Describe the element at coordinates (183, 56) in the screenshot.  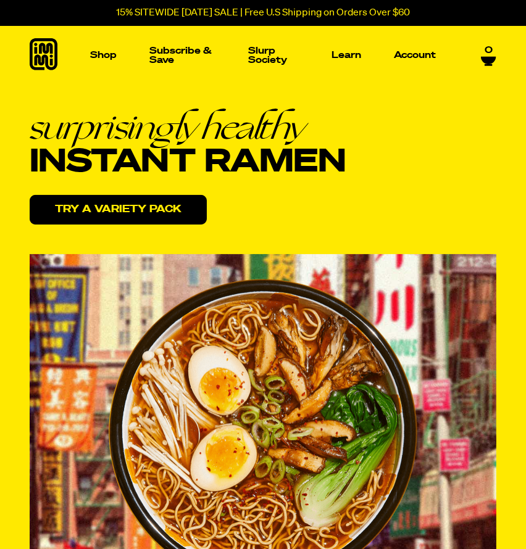
I see `p: Subscribe & Save` at that location.